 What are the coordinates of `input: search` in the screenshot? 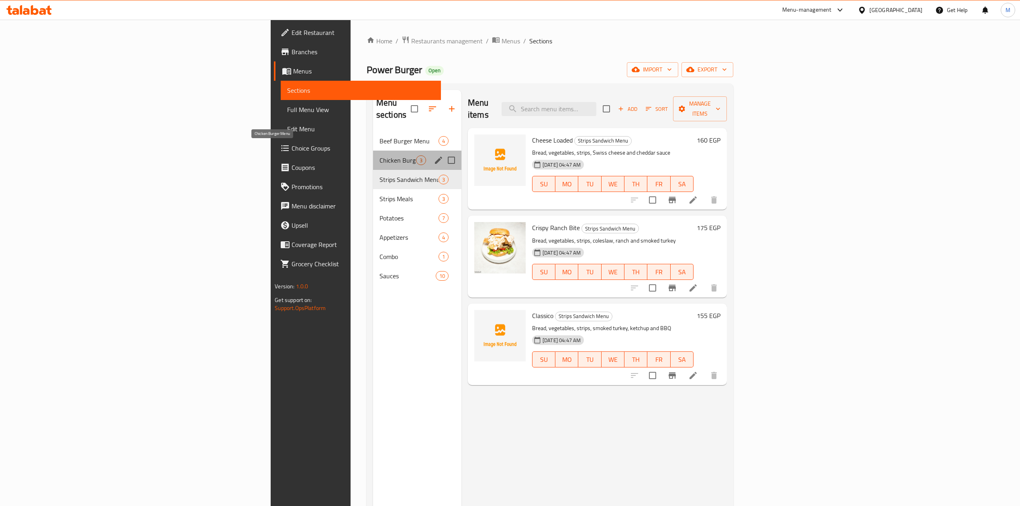 It's located at (549, 109).